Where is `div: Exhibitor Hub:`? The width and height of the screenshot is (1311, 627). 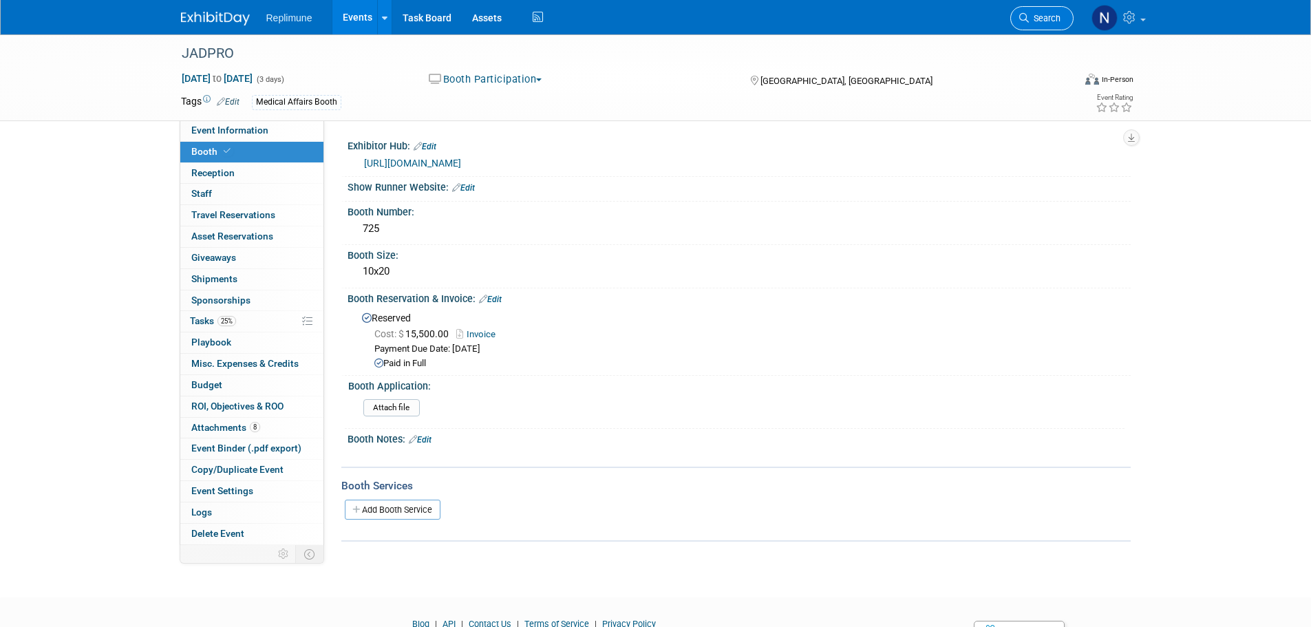
div: Exhibitor Hub: is located at coordinates (739, 144).